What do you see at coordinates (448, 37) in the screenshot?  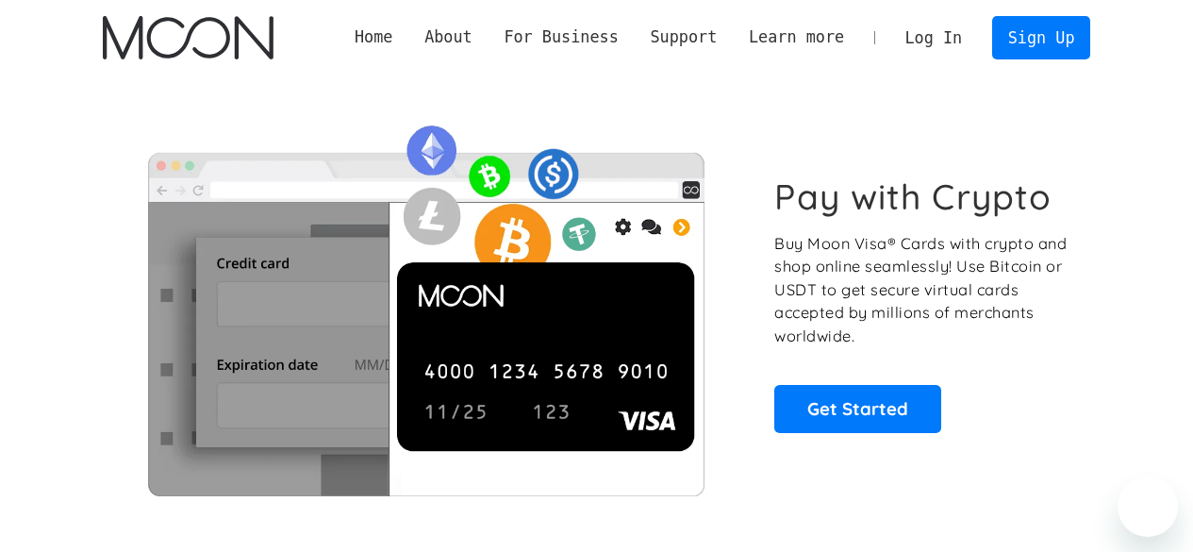 I see `div: About` at bounding box center [448, 37].